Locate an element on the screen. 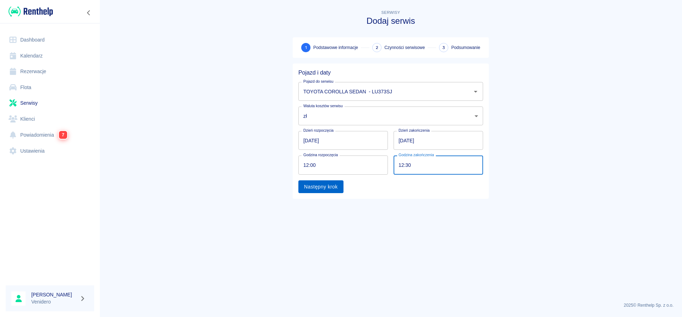  span: Czynności serwisowe is located at coordinates (405, 48).